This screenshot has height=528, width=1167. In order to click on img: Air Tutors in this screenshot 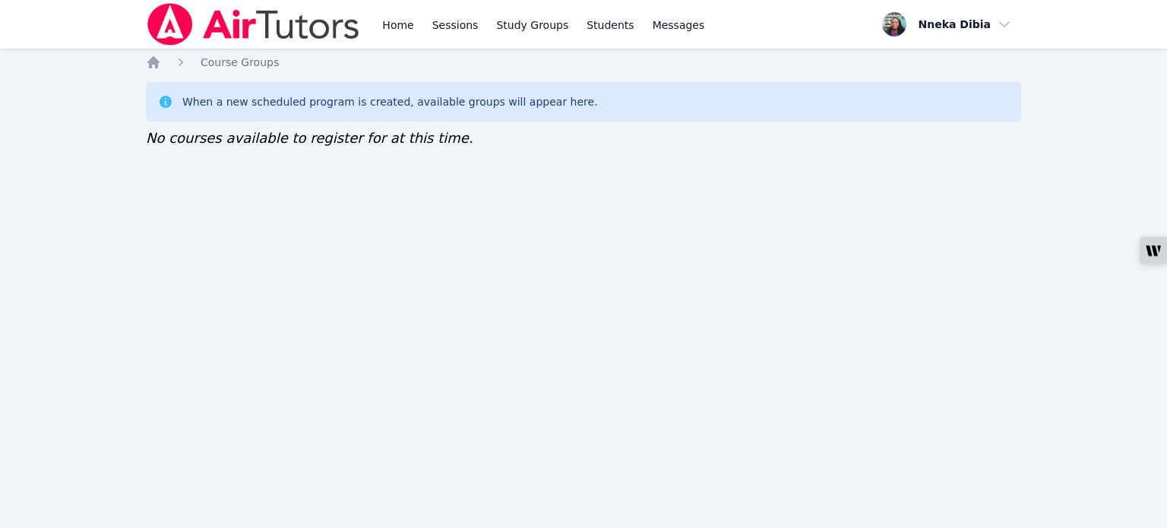, I will do `click(253, 24)`.